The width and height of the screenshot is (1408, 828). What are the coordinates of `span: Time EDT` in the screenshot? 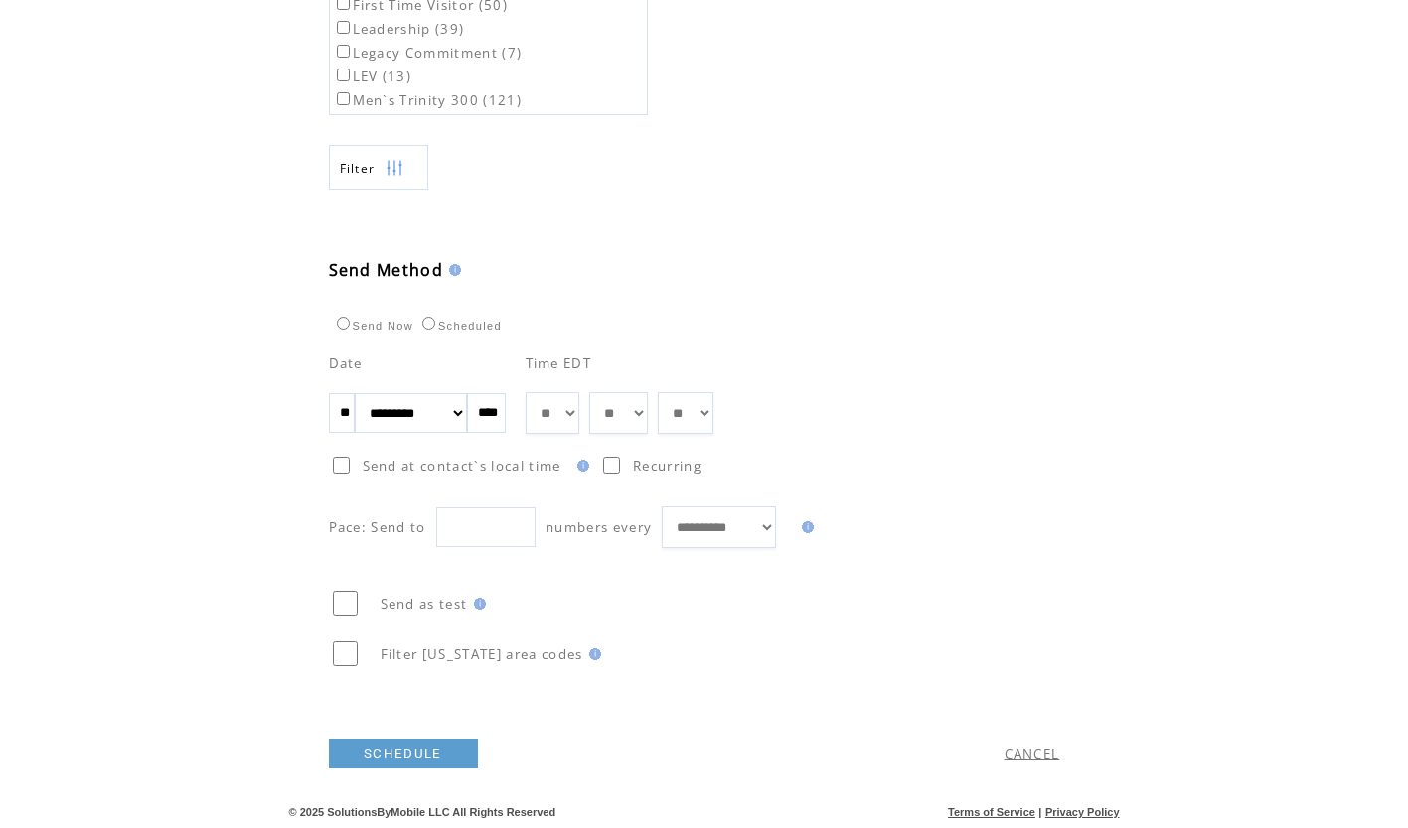 It's located at (558, 364).